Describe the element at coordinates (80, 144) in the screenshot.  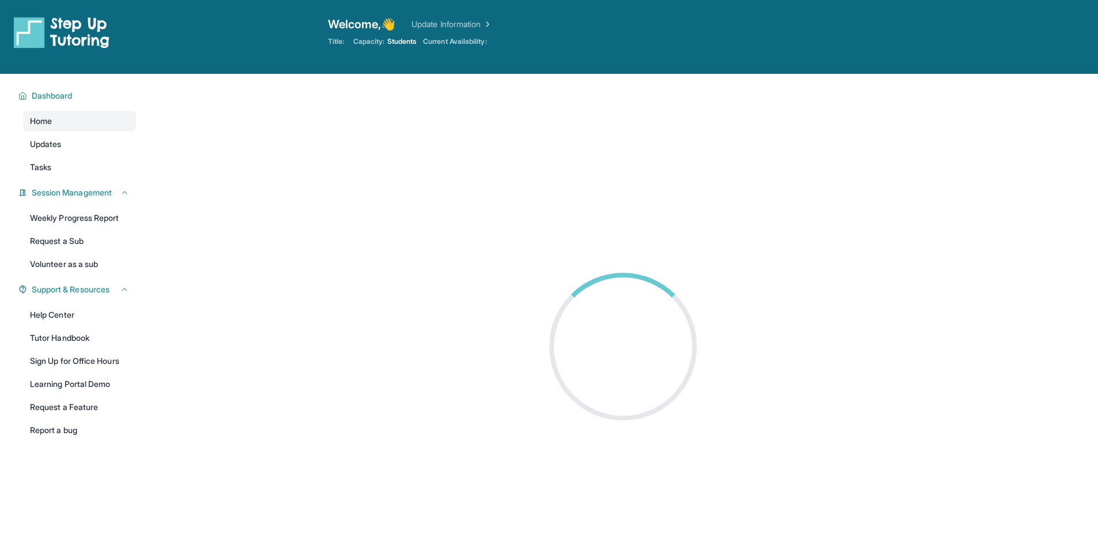
I see `a: Updates` at that location.